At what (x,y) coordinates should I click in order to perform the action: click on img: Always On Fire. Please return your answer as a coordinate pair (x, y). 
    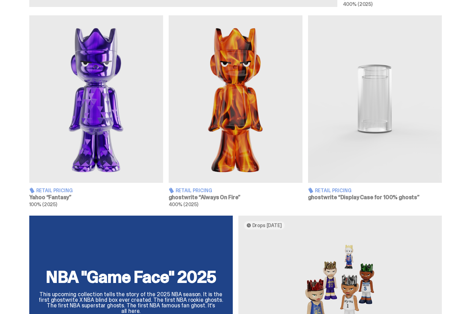
    Looking at the image, I should click on (236, 99).